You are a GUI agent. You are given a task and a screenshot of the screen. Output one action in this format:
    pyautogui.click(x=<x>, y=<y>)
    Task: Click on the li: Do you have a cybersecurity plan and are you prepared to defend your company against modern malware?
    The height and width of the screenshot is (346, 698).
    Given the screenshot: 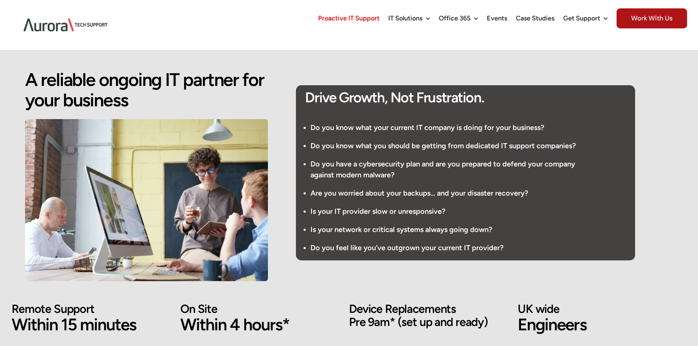 What is the action you would take?
    pyautogui.click(x=473, y=169)
    